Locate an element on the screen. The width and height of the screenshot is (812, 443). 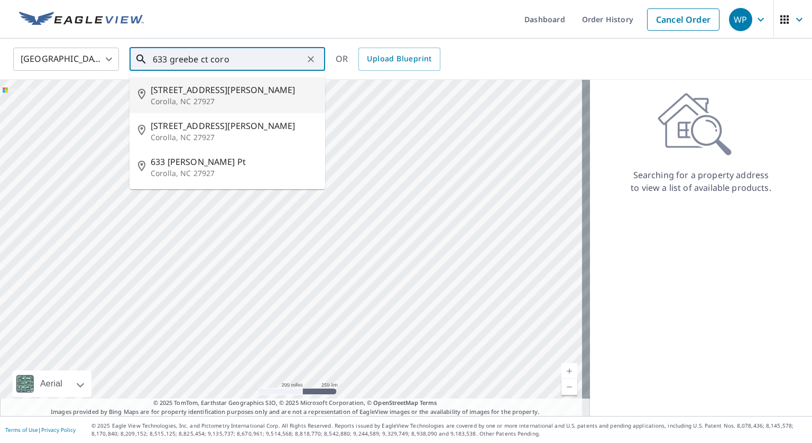
p: Searching for a property address to view a list of available products. is located at coordinates (701, 181).